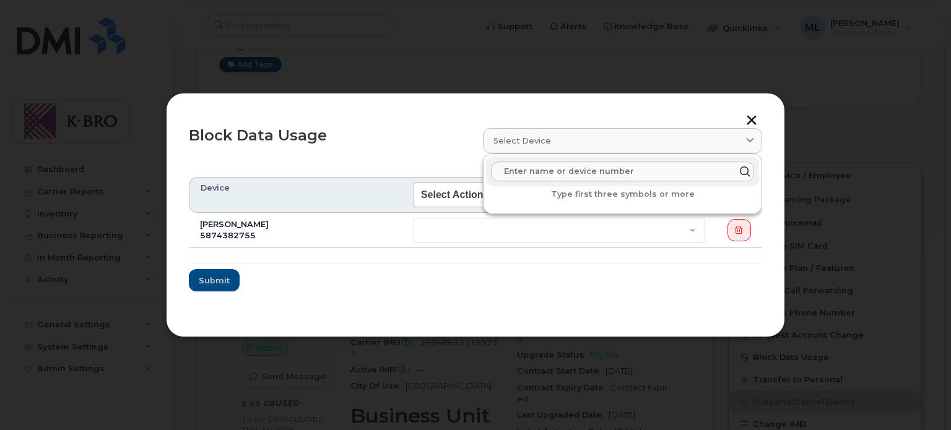  Describe the element at coordinates (622, 141) in the screenshot. I see `a: Select device` at that location.